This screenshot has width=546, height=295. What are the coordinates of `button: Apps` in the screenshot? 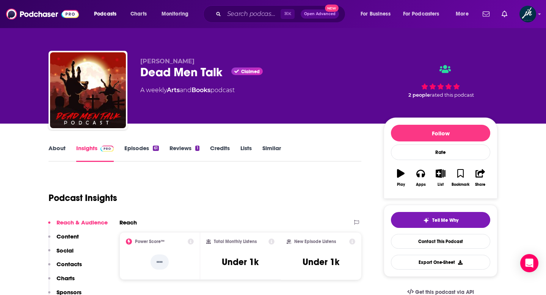 It's located at (421, 178).